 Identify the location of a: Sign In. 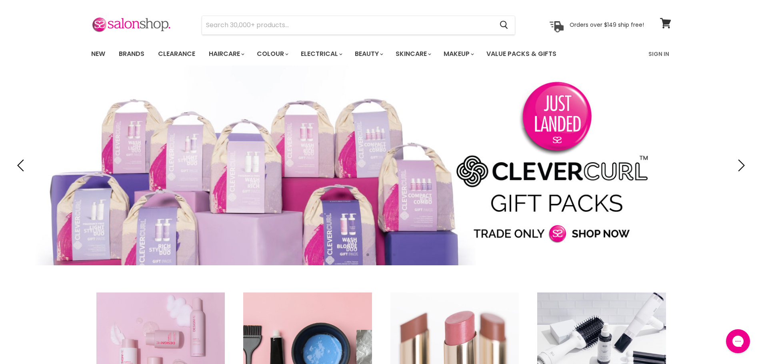
(659, 54).